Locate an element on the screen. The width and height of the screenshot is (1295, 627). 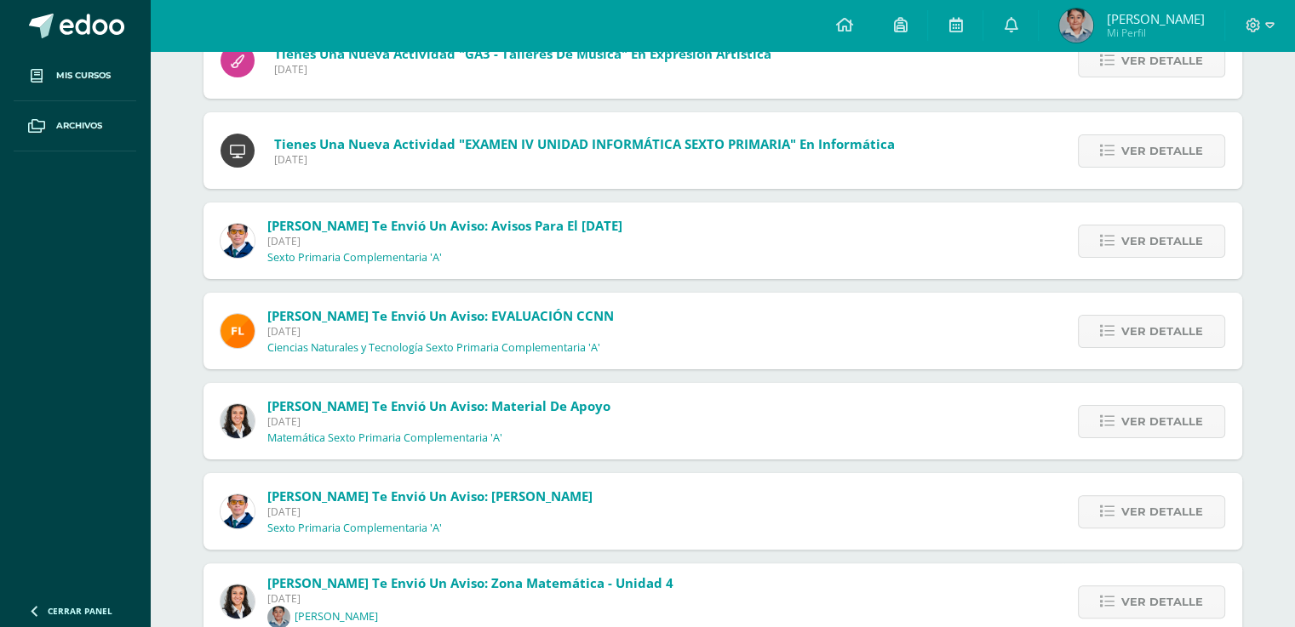
span: Tienes una nueva actividad "EXAMEN IV UNIDAD INFORMÁTICA SEXTO PRIMARIA" En Informática is located at coordinates (584, 144).